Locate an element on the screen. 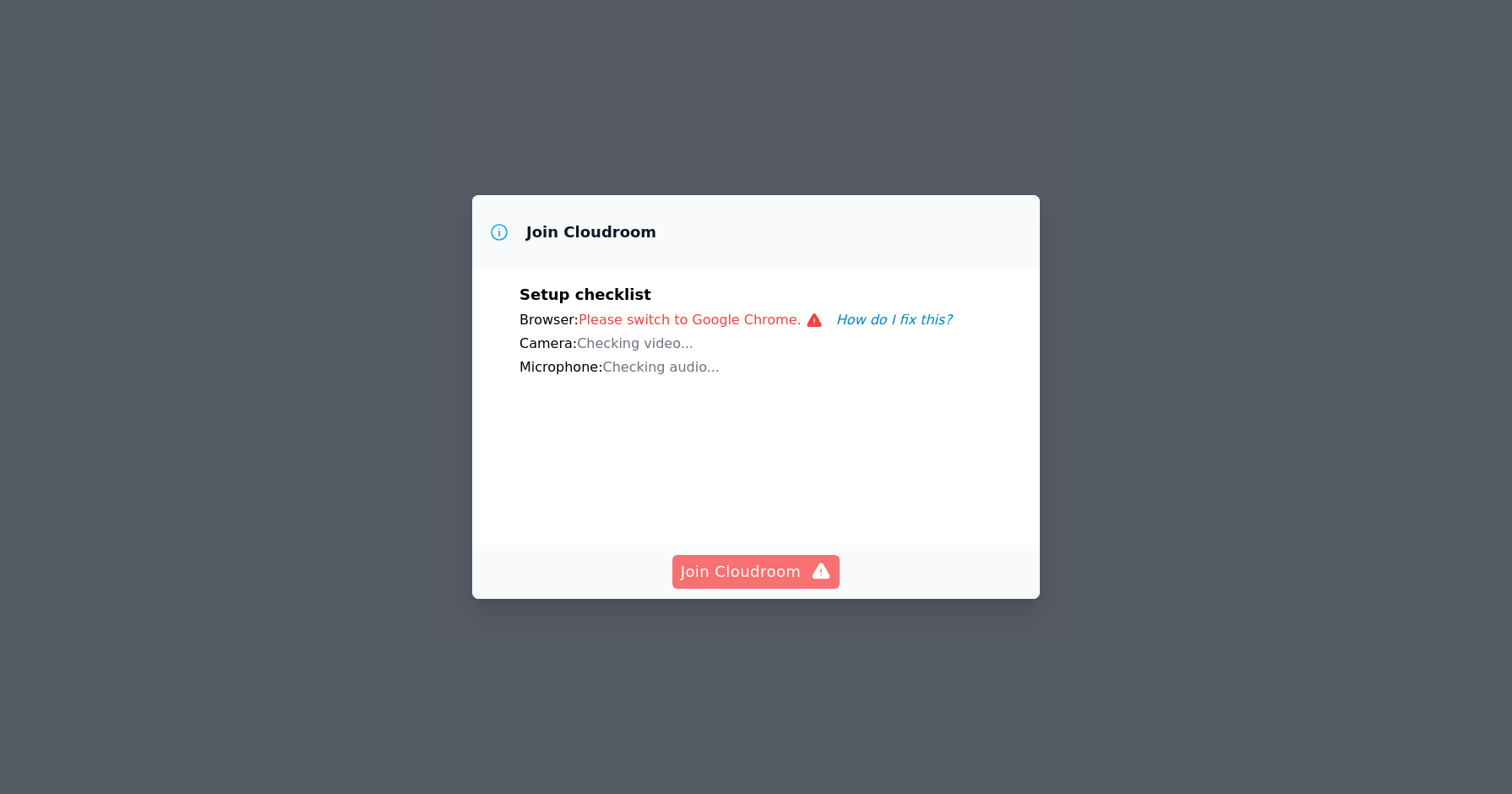  span: Checking audio... is located at coordinates (661, 367).